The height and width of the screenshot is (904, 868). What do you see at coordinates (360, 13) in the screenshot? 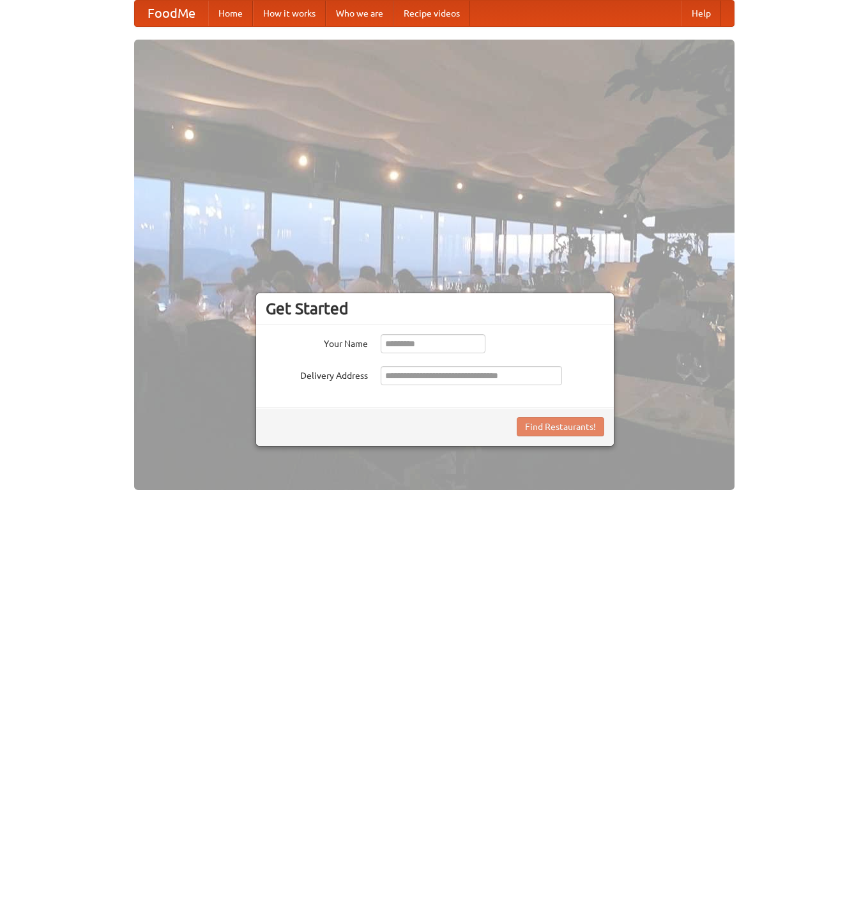
I see `a: Who we are` at bounding box center [360, 13].